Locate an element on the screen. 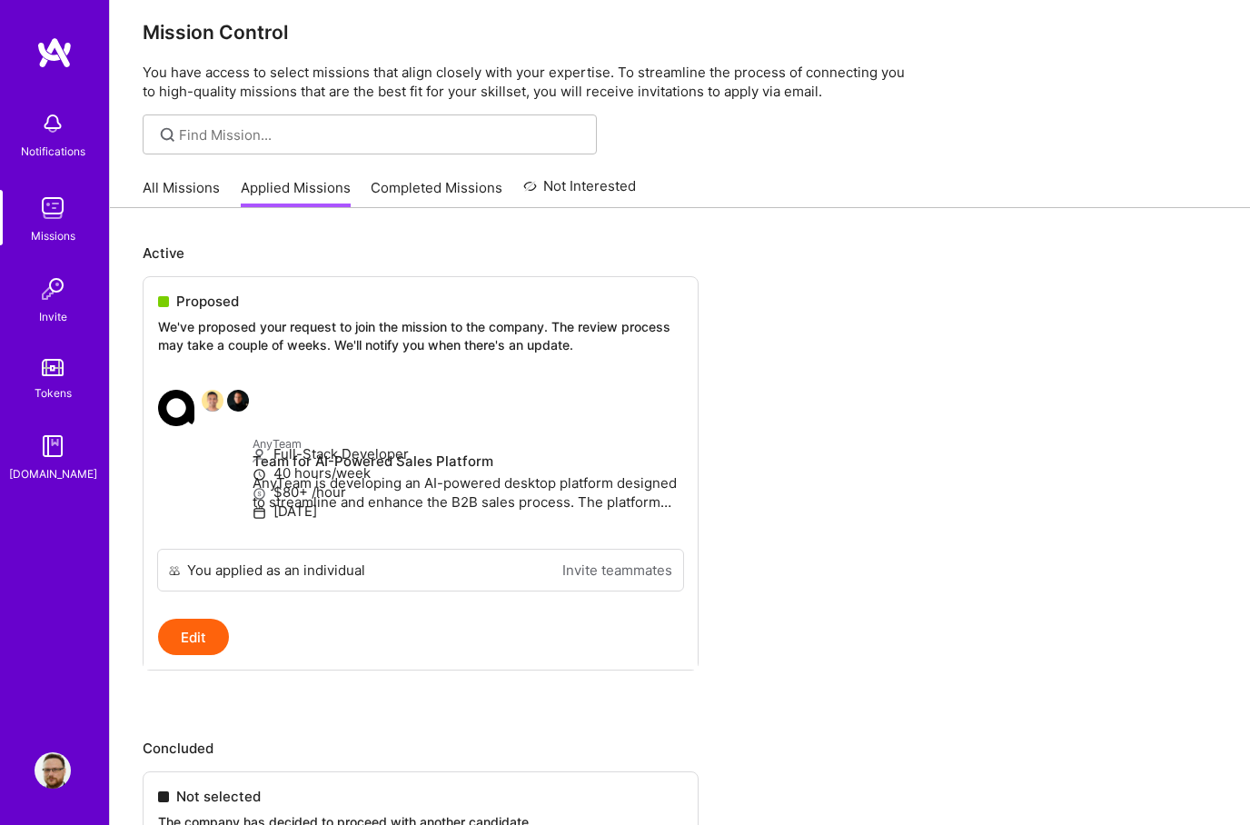  i: icon Clock is located at coordinates (259, 474).